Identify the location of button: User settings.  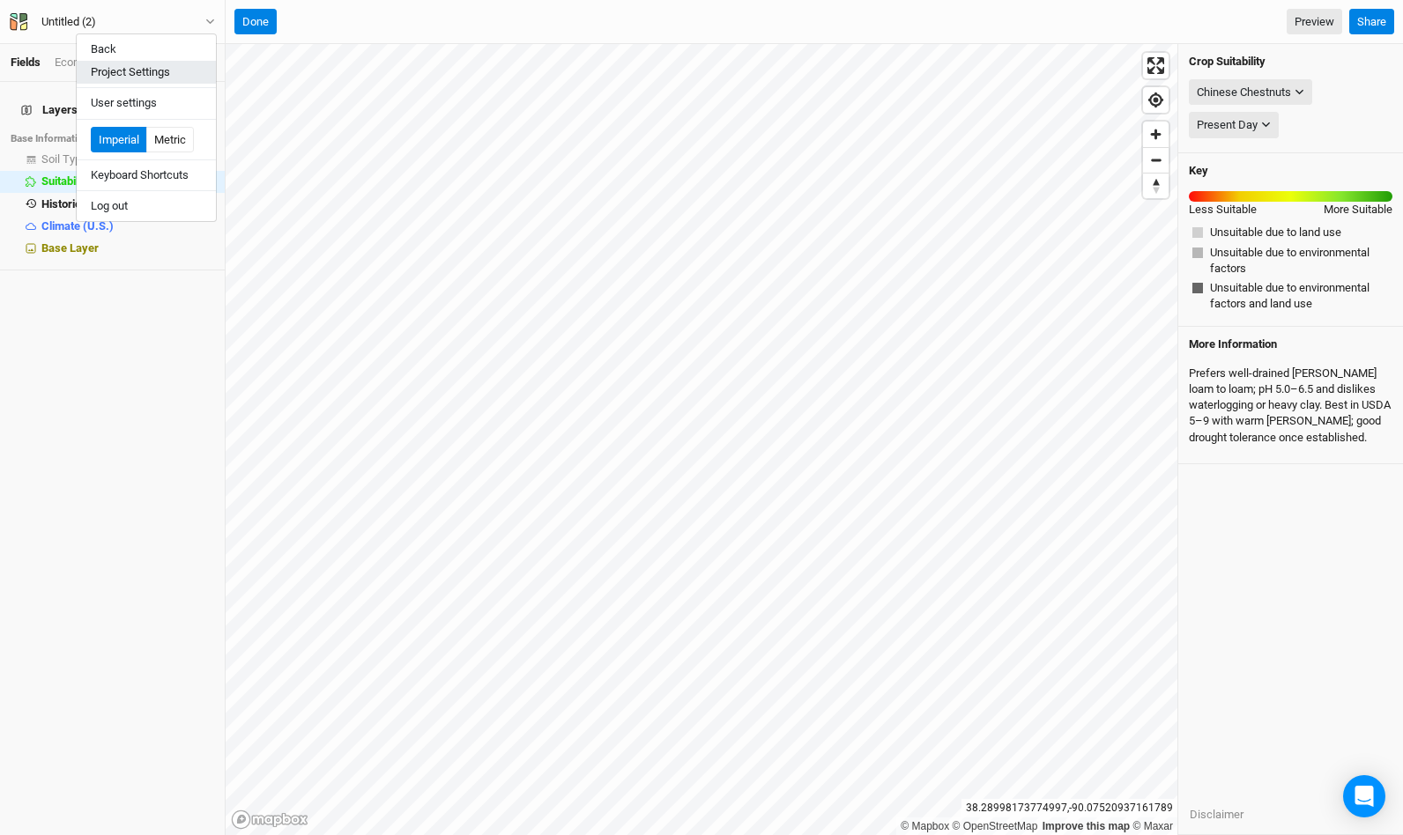
(146, 103).